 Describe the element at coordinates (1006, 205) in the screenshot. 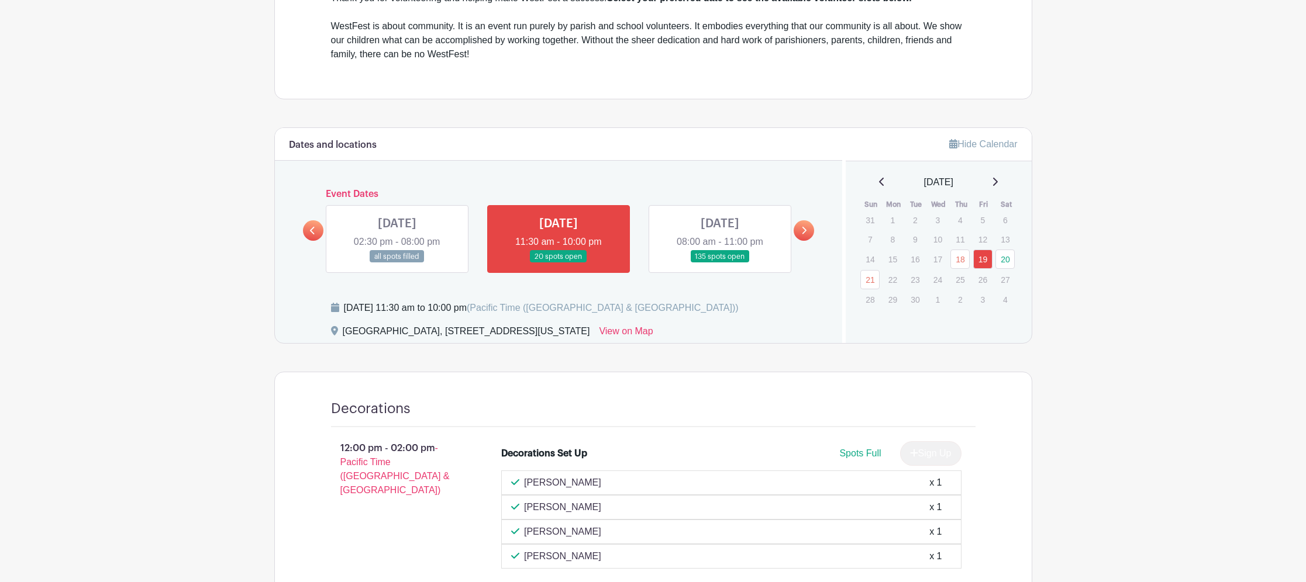

I see `th: Sat` at that location.